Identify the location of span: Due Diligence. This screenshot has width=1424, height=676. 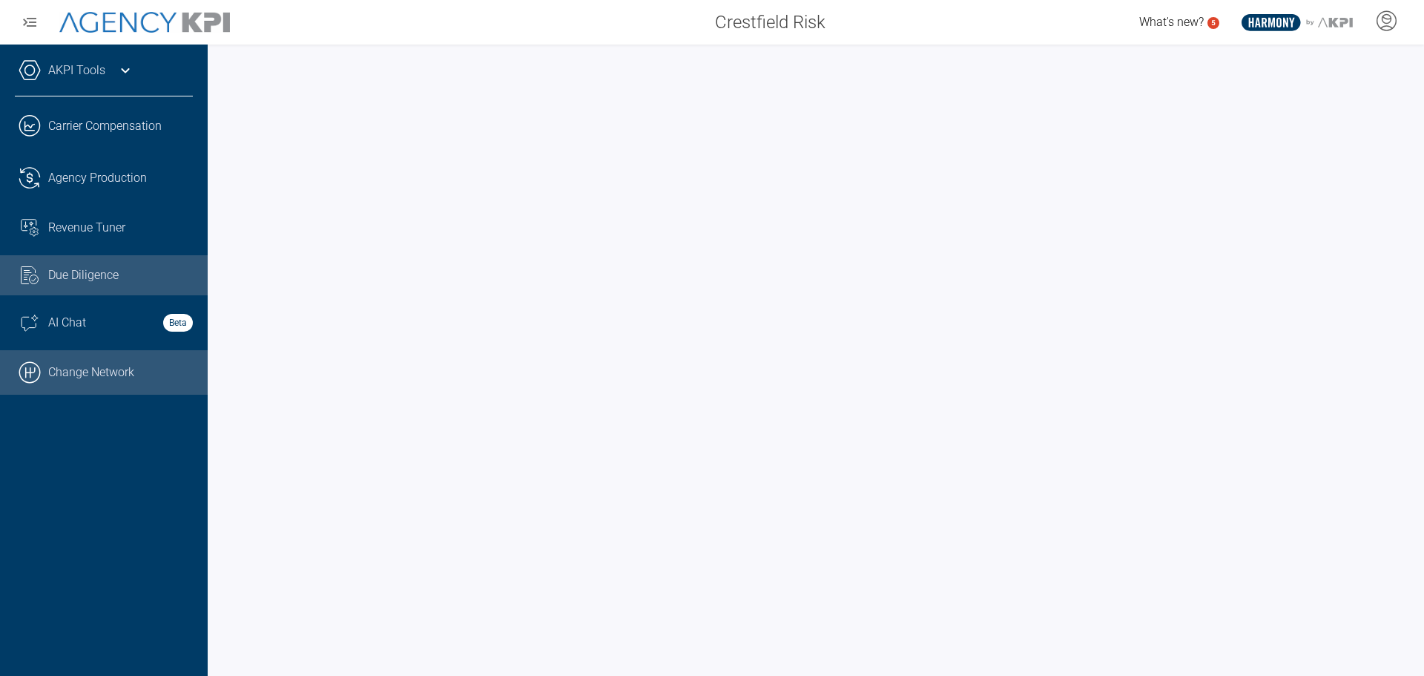
(83, 275).